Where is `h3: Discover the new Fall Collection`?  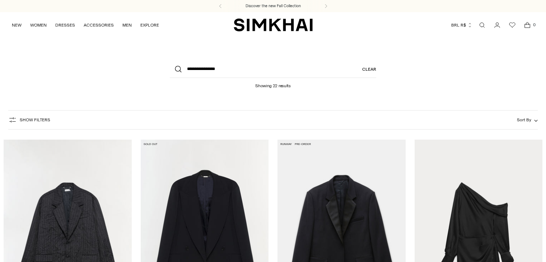 h3: Discover the new Fall Collection is located at coordinates (273, 6).